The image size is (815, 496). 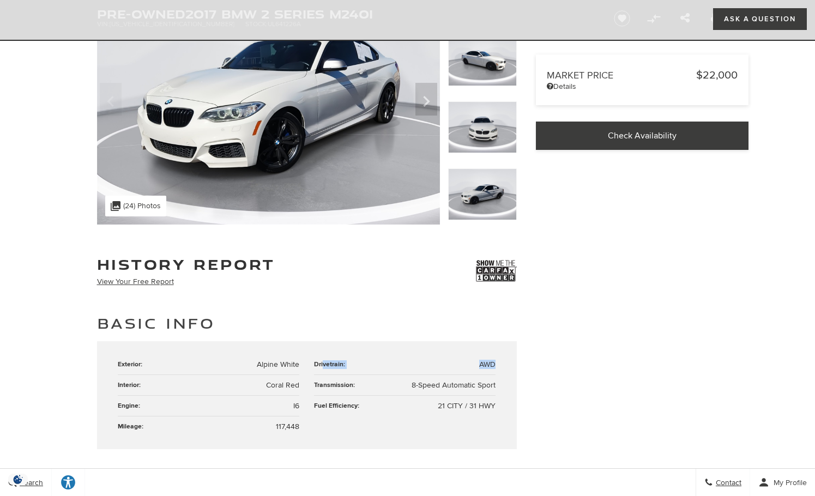 I want to click on a: Details, so click(x=643, y=86).